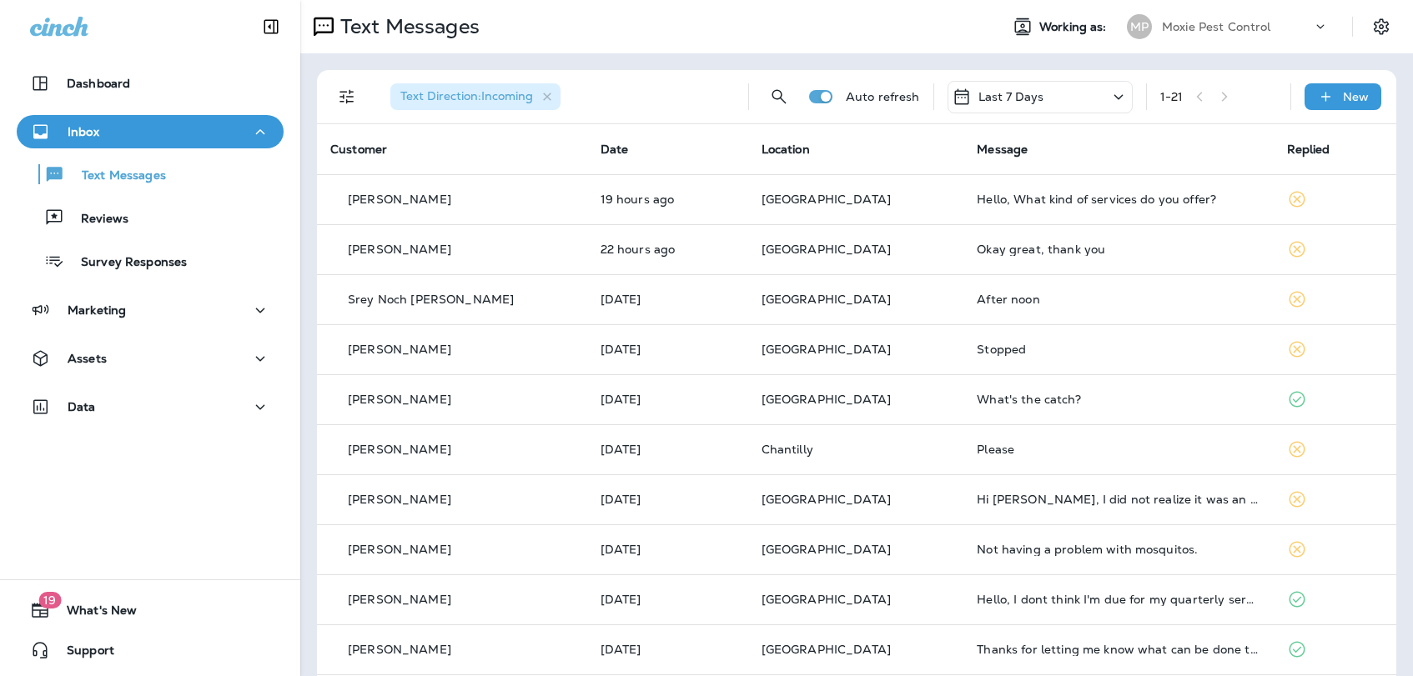  What do you see at coordinates (1117, 550) in the screenshot?
I see `div: Not having a problem with mosquitos.` at bounding box center [1117, 550].